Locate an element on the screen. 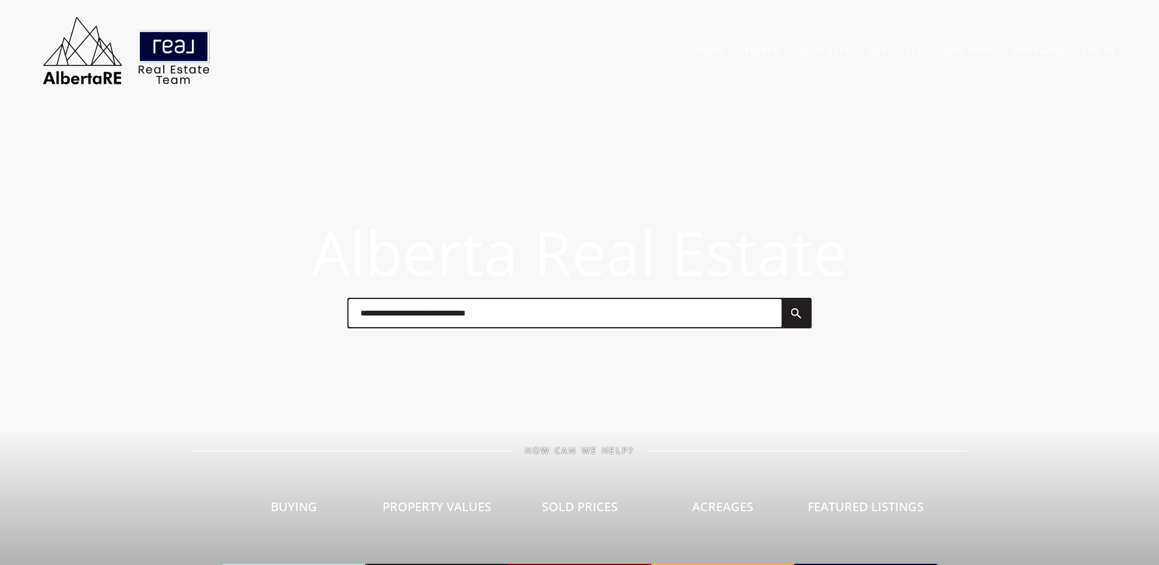  a: Buy is located at coordinates (878, 50).